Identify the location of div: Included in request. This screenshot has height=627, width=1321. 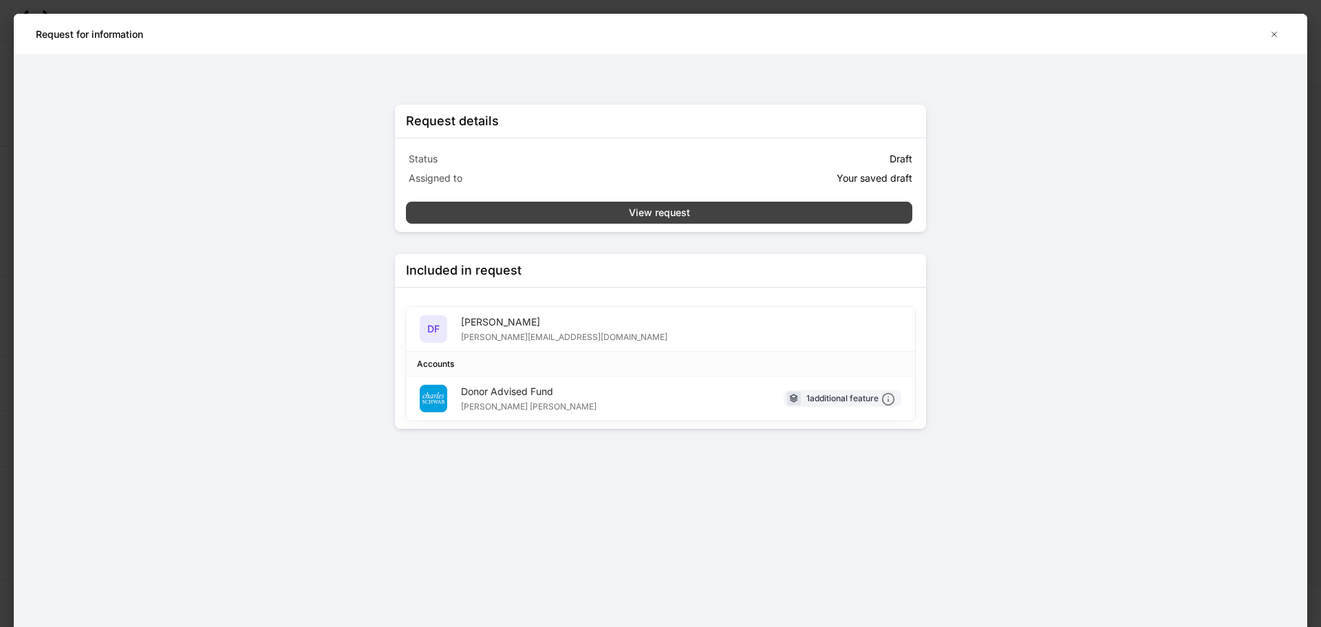
(464, 270).